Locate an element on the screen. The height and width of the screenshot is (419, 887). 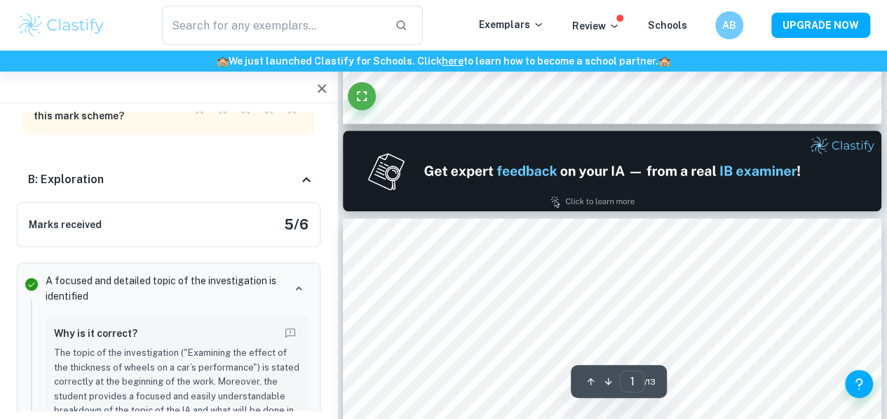
img: Clastify logo is located at coordinates (61, 25).